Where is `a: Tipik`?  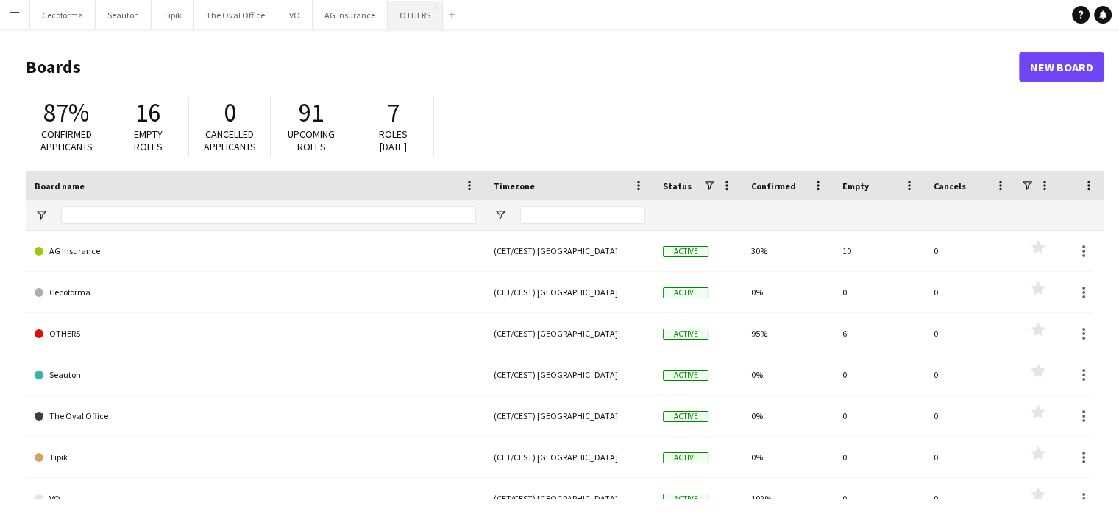 a: Tipik is located at coordinates (255, 457).